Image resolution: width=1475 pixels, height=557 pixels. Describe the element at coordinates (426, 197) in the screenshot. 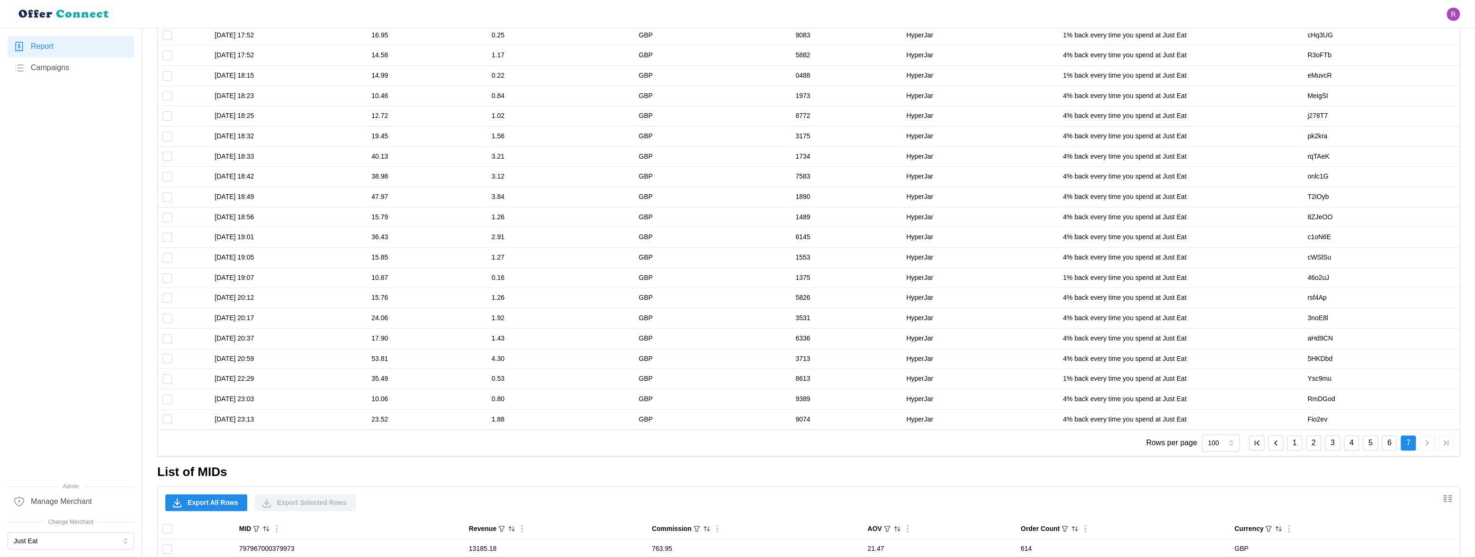

I see `td: 47.97` at that location.